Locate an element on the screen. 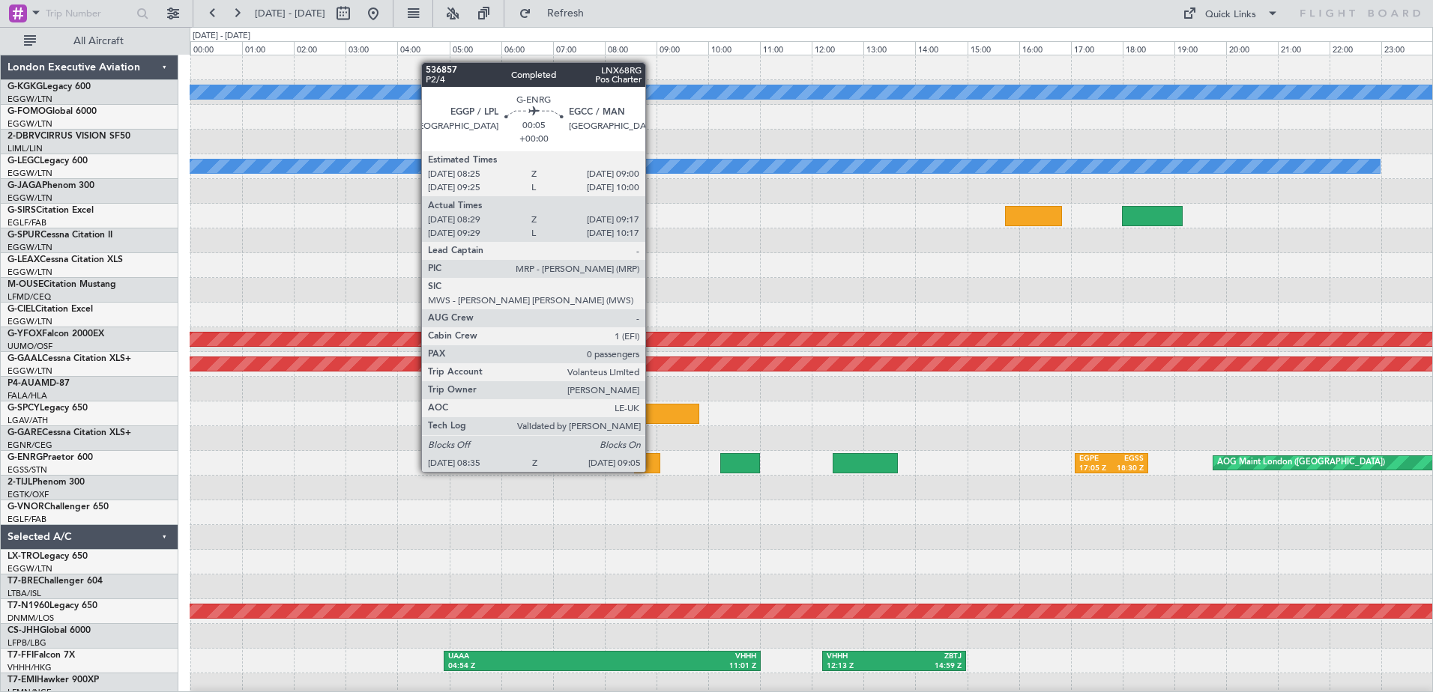  span: G-KGKG is located at coordinates (25, 87).